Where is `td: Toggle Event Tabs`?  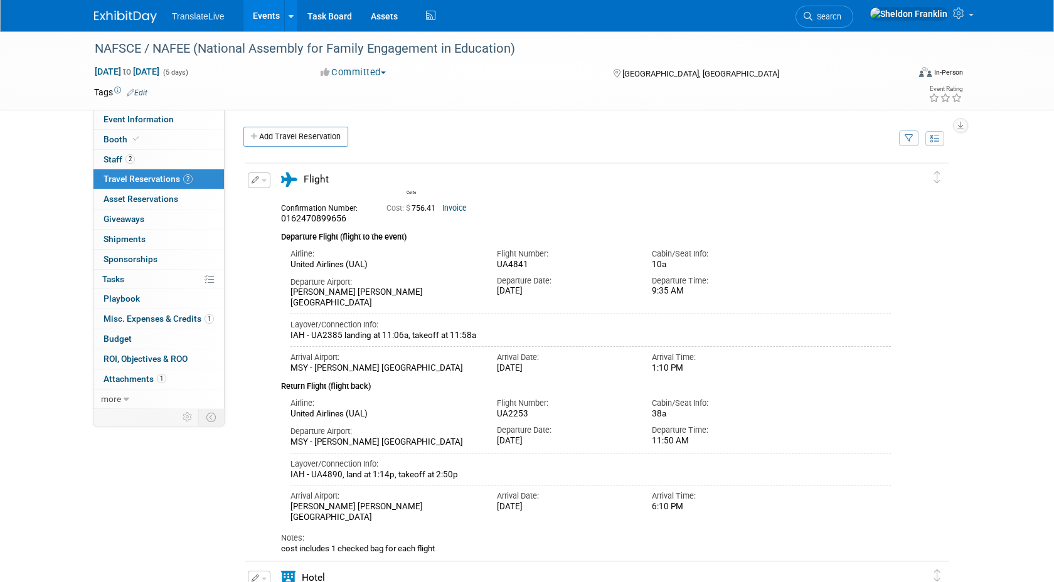 td: Toggle Event Tabs is located at coordinates (211, 417).